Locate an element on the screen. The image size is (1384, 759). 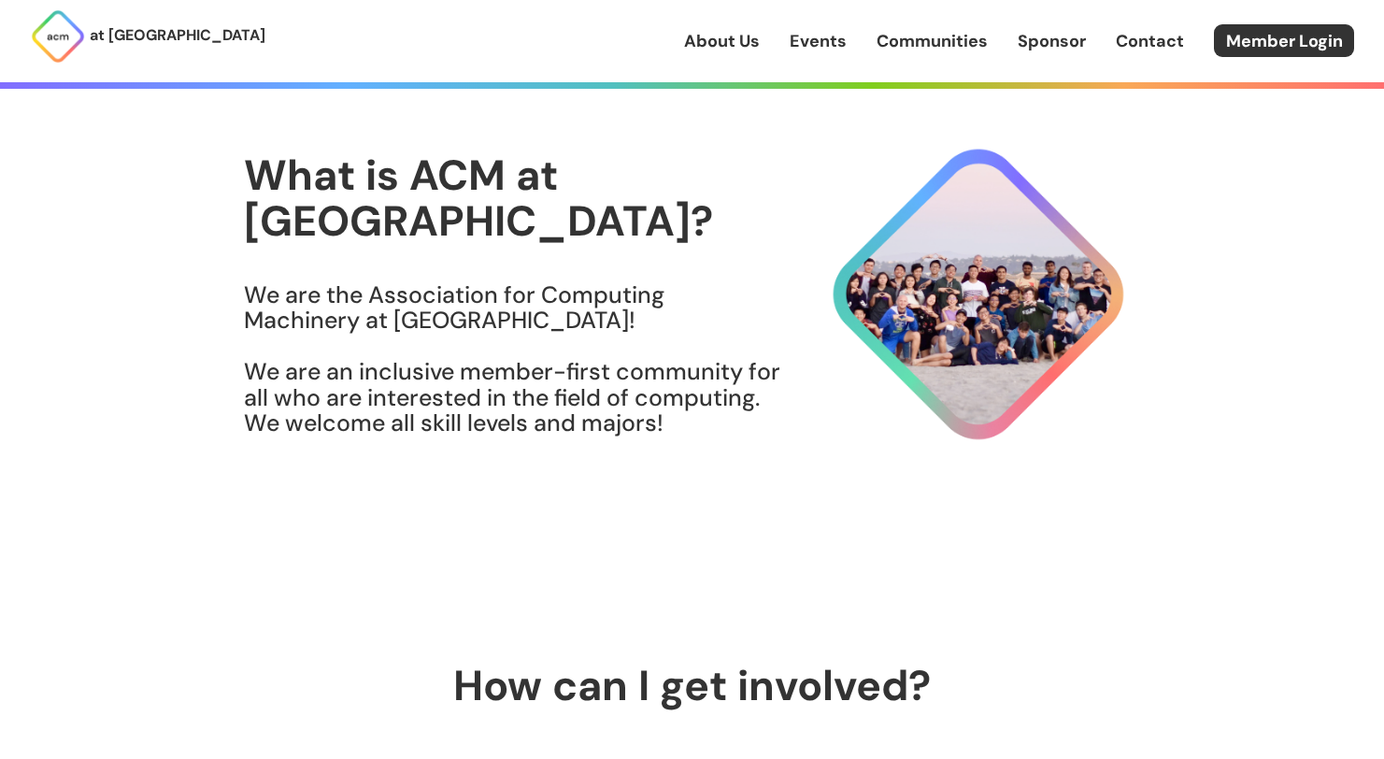
h2: How can I get involved? is located at coordinates (693, 686).